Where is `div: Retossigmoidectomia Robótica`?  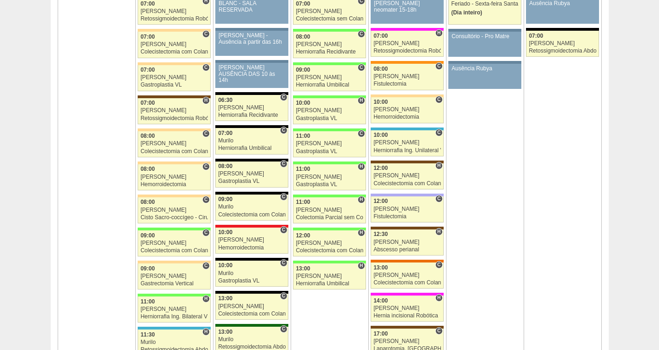 div: Retossigmoidectomia Robótica is located at coordinates (174, 118).